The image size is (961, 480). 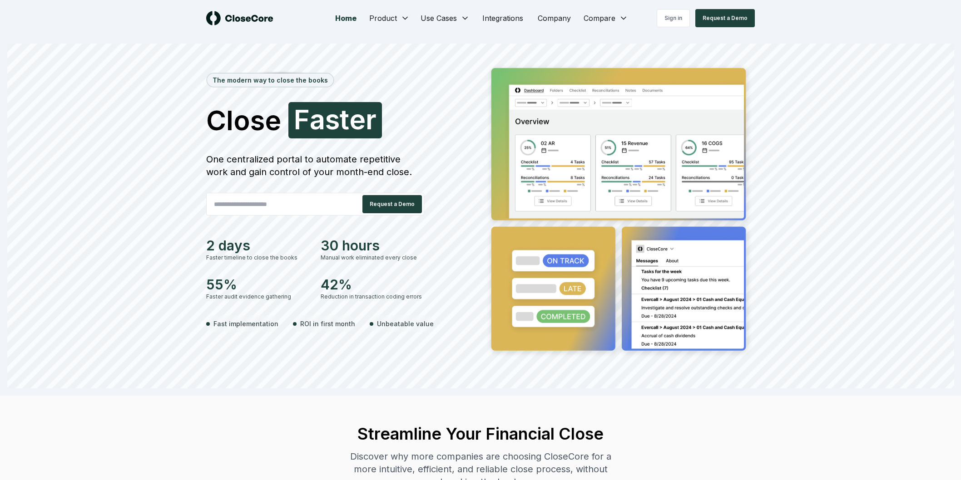 What do you see at coordinates (258, 285) in the screenshot?
I see `div: 55%` at bounding box center [258, 285].